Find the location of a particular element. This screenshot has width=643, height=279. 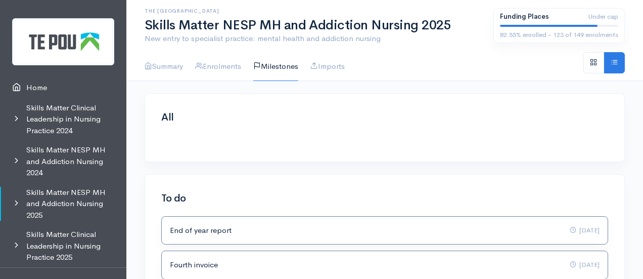

div: 82.55% enrolled - 123 of 149 enrolments is located at coordinates (559, 35).